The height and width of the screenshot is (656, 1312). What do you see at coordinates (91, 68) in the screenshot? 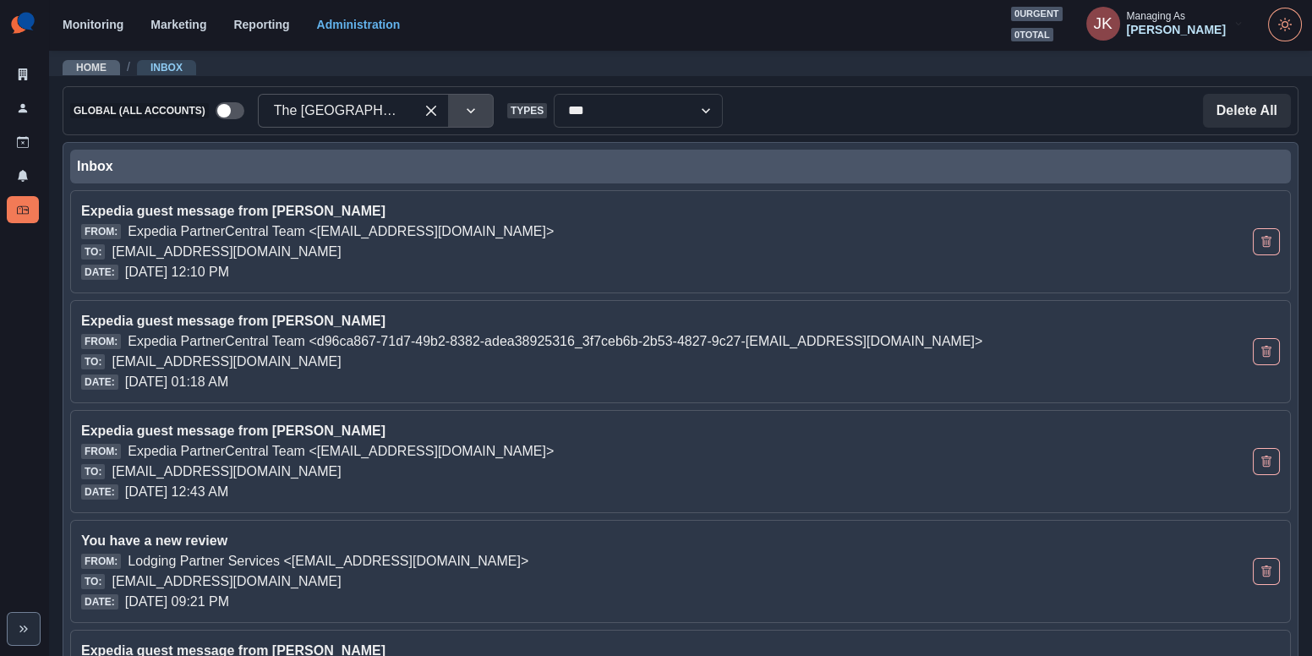
I see `a: Home` at bounding box center [91, 68].